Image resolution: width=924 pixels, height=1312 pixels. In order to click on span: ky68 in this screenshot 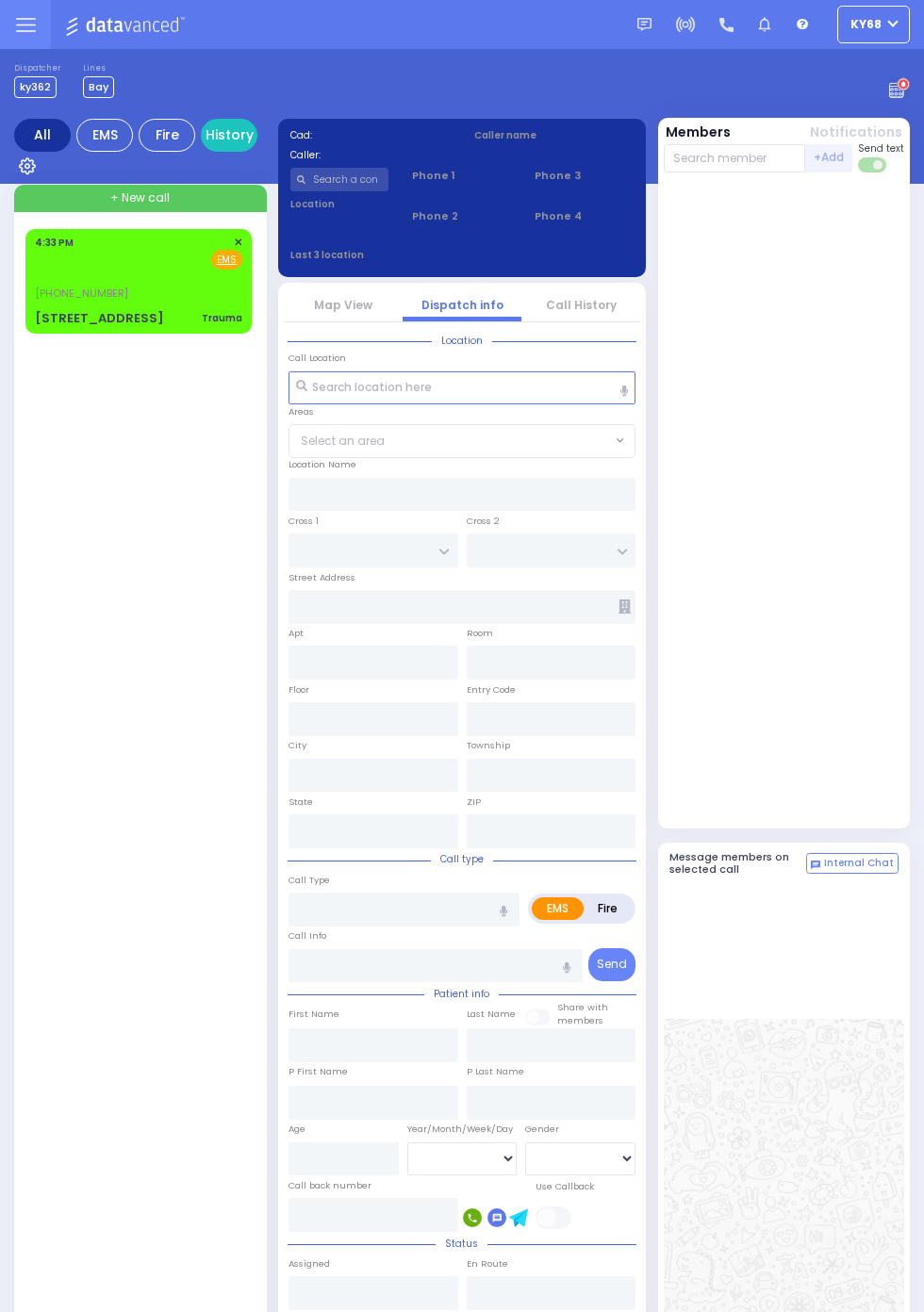, I will do `click(866, 25)`.